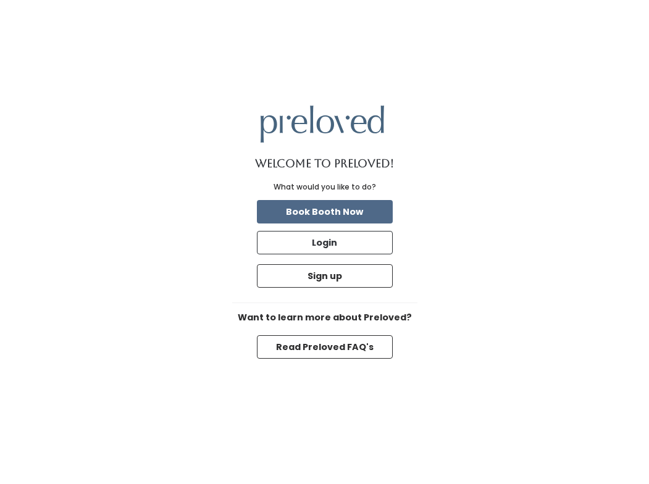 This screenshot has height=484, width=649. I want to click on button: Sign up, so click(325, 276).